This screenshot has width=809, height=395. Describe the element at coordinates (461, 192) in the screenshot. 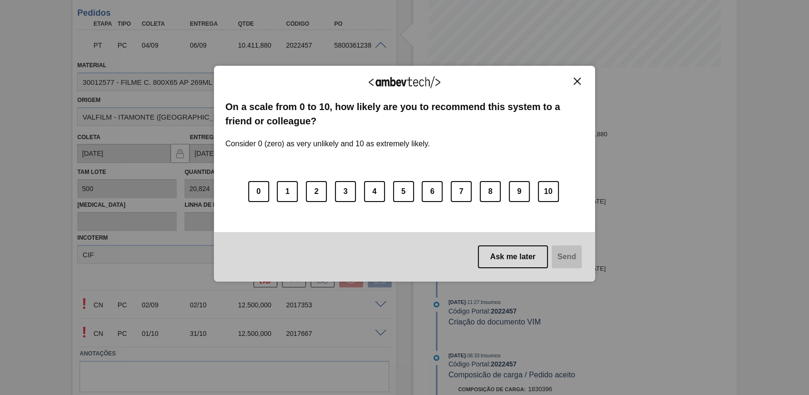

I see `button: 7` at that location.